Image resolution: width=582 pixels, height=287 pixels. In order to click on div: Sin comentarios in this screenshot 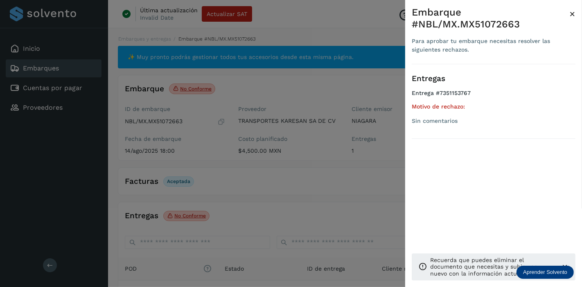, I will do `click(493, 121)`.